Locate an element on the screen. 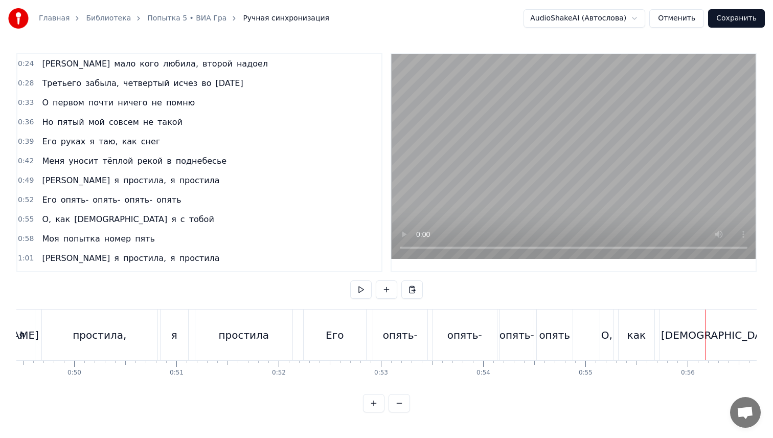 The height and width of the screenshot is (438, 773). div: 0:56 is located at coordinates (688, 373).